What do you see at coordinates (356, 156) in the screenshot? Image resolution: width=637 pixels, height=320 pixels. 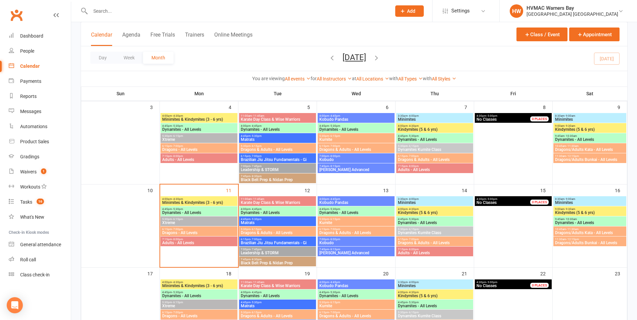 I see `span: 7:00pm` at bounding box center [356, 156].